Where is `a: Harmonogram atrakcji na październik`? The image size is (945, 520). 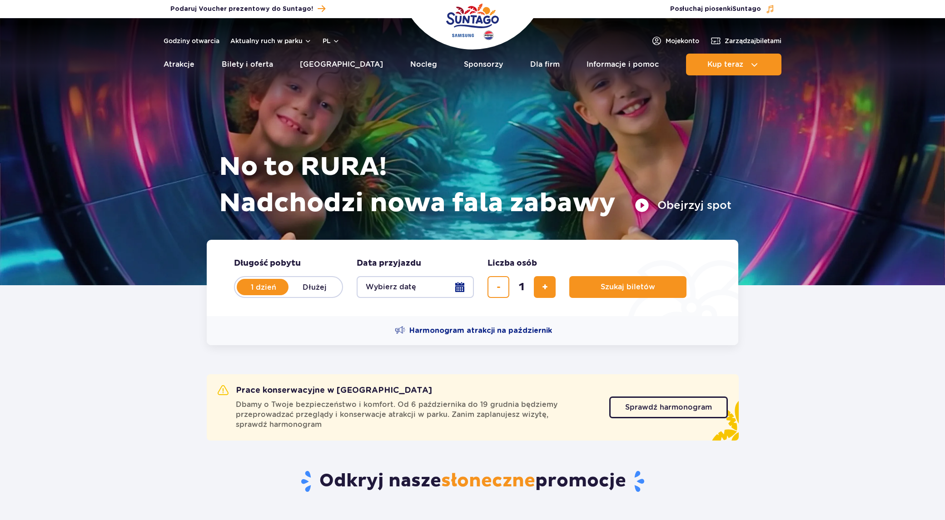
a: Harmonogram atrakcji na październik is located at coordinates (473, 331).